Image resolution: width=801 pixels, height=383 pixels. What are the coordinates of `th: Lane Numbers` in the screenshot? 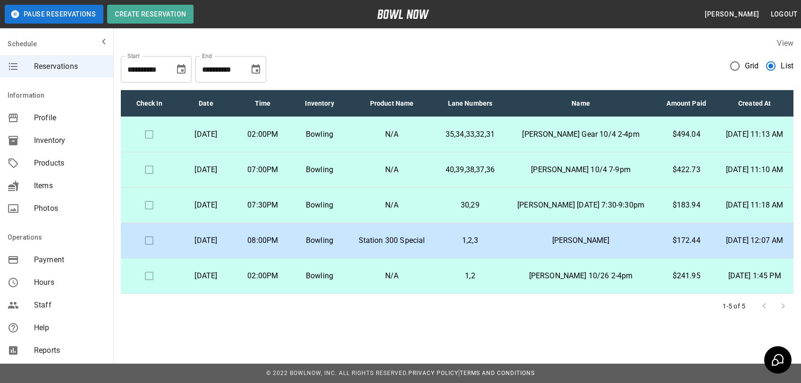 It's located at (470, 103).